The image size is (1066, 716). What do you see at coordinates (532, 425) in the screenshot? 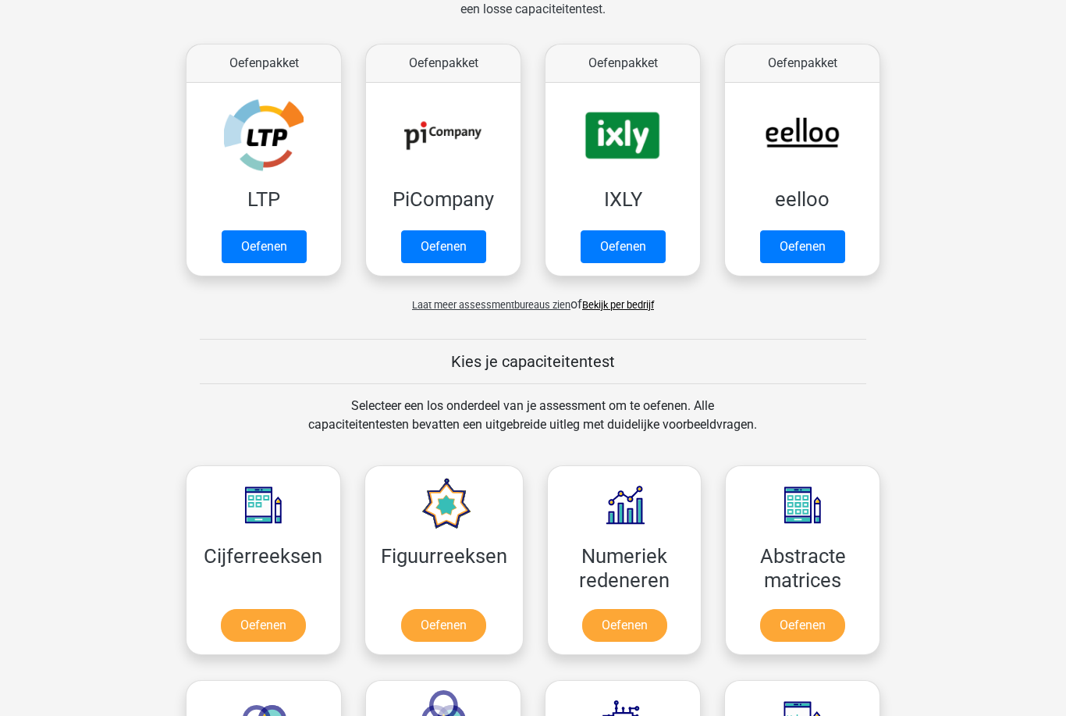
I see `div: Selecteer een los onderdeel van je assessment om te oefenen. Alle capaciteitentesten bevatten een...` at bounding box center [532, 425].